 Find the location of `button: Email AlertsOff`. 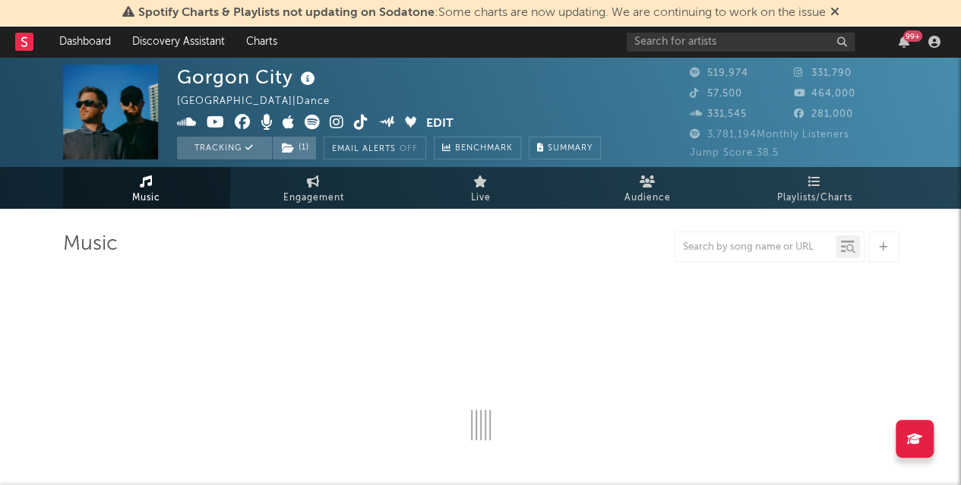

button: Email AlertsOff is located at coordinates (375, 148).